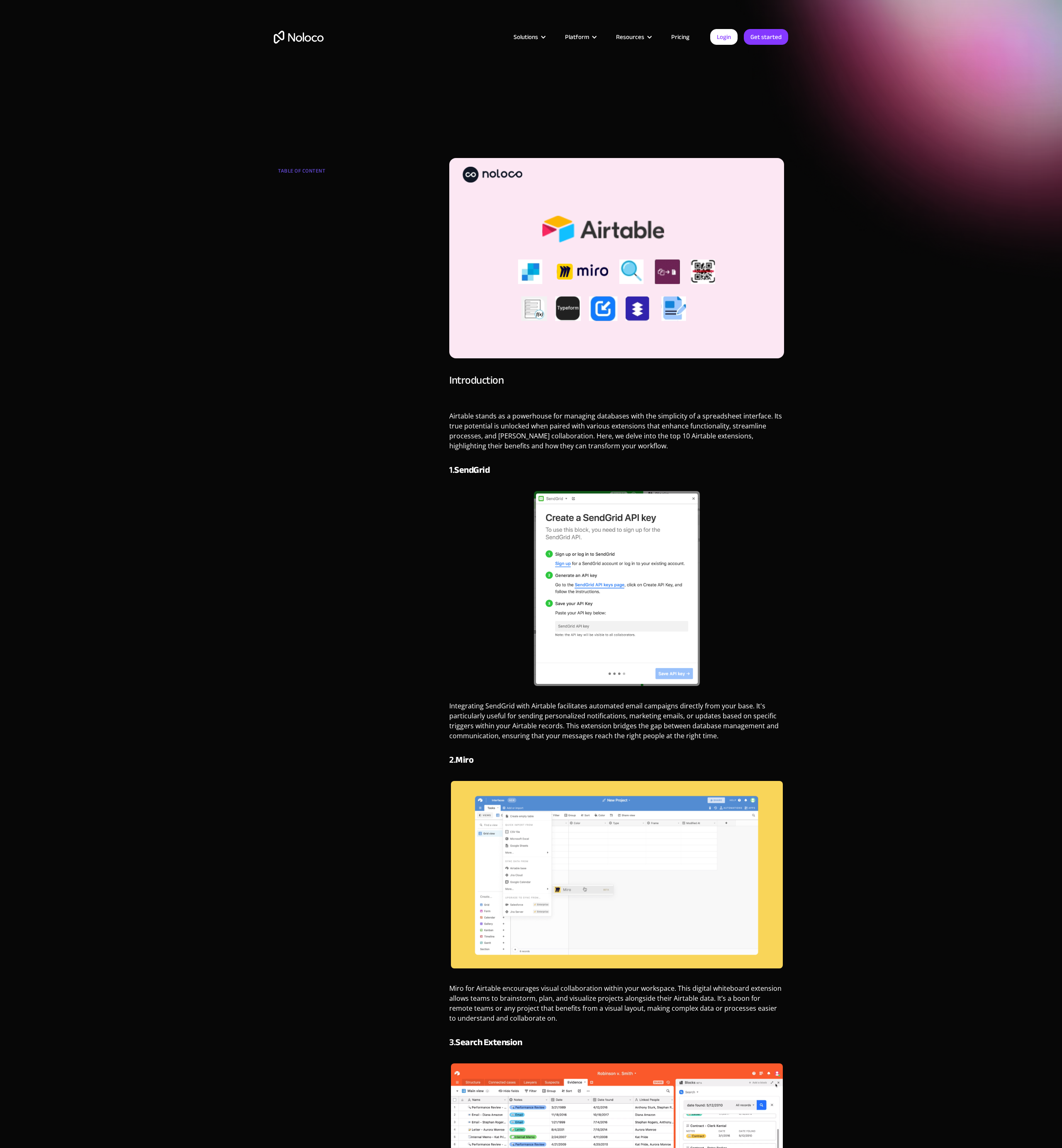 The height and width of the screenshot is (1148, 1062). I want to click on a: Login, so click(724, 37).